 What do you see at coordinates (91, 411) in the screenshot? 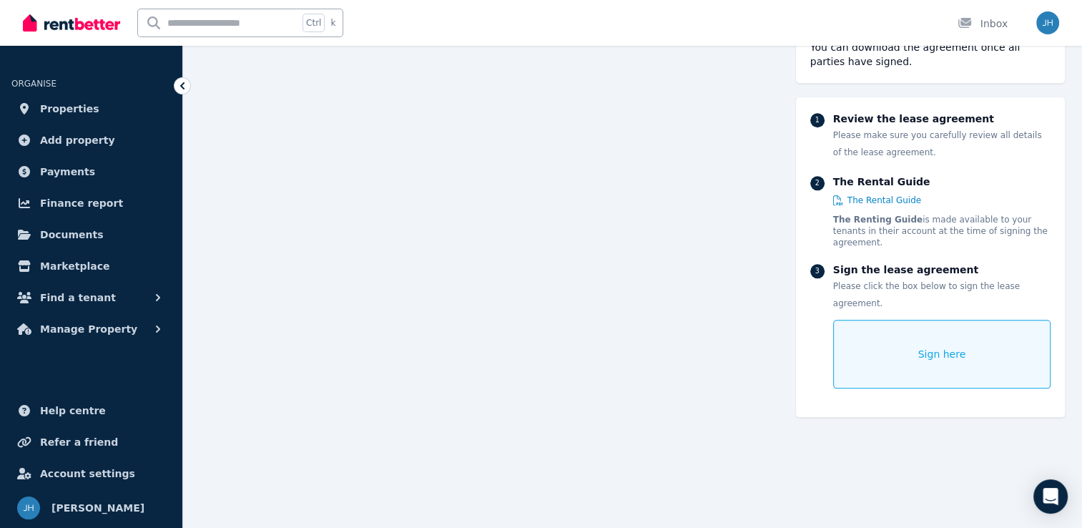
I see `a: Help centre` at bounding box center [91, 411].